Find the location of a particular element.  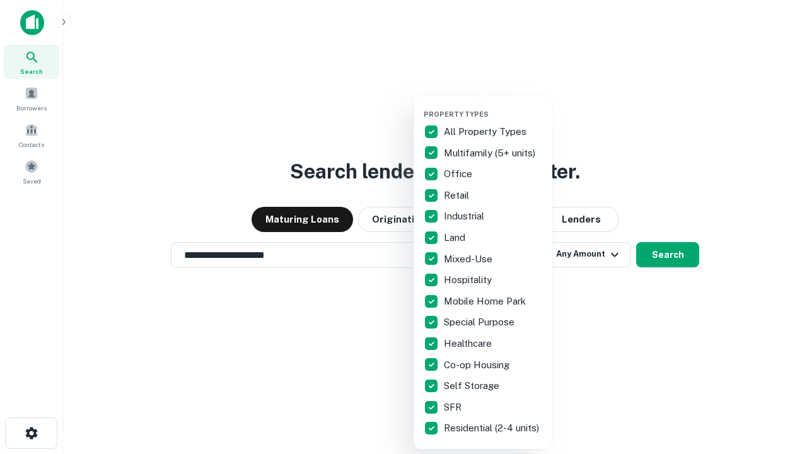

p: Co-op Housing is located at coordinates (478, 365).